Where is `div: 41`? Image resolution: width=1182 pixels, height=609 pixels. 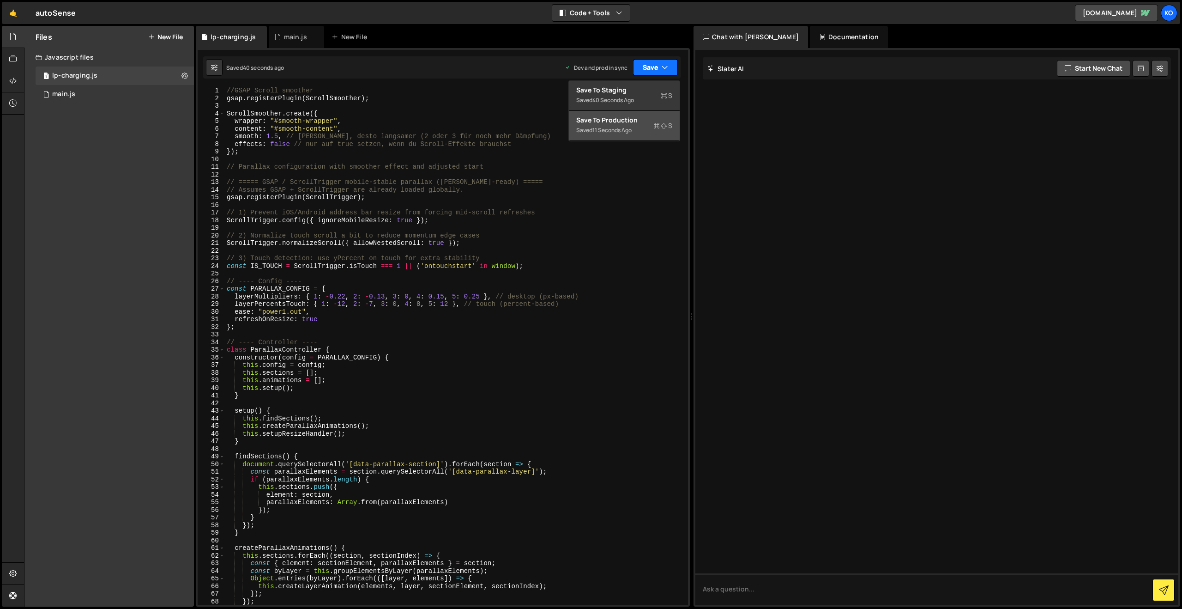
div: 41 is located at coordinates (211, 395).